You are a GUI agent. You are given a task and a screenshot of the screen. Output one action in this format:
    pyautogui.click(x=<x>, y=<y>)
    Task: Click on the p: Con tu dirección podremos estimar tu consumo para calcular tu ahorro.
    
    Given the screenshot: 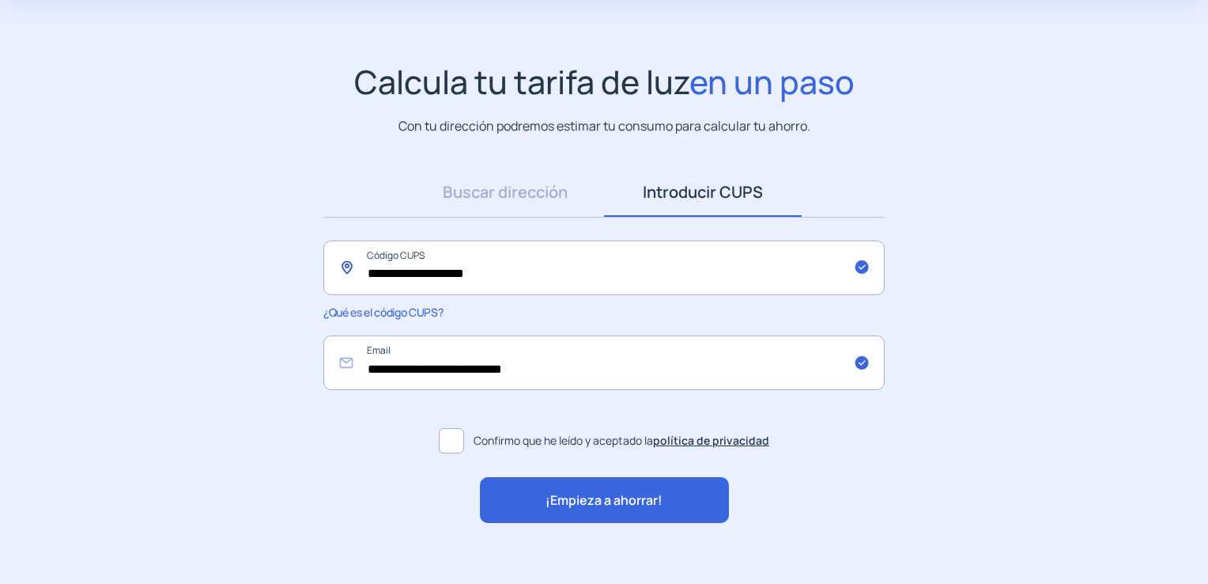 What is the action you would take?
    pyautogui.click(x=604, y=126)
    